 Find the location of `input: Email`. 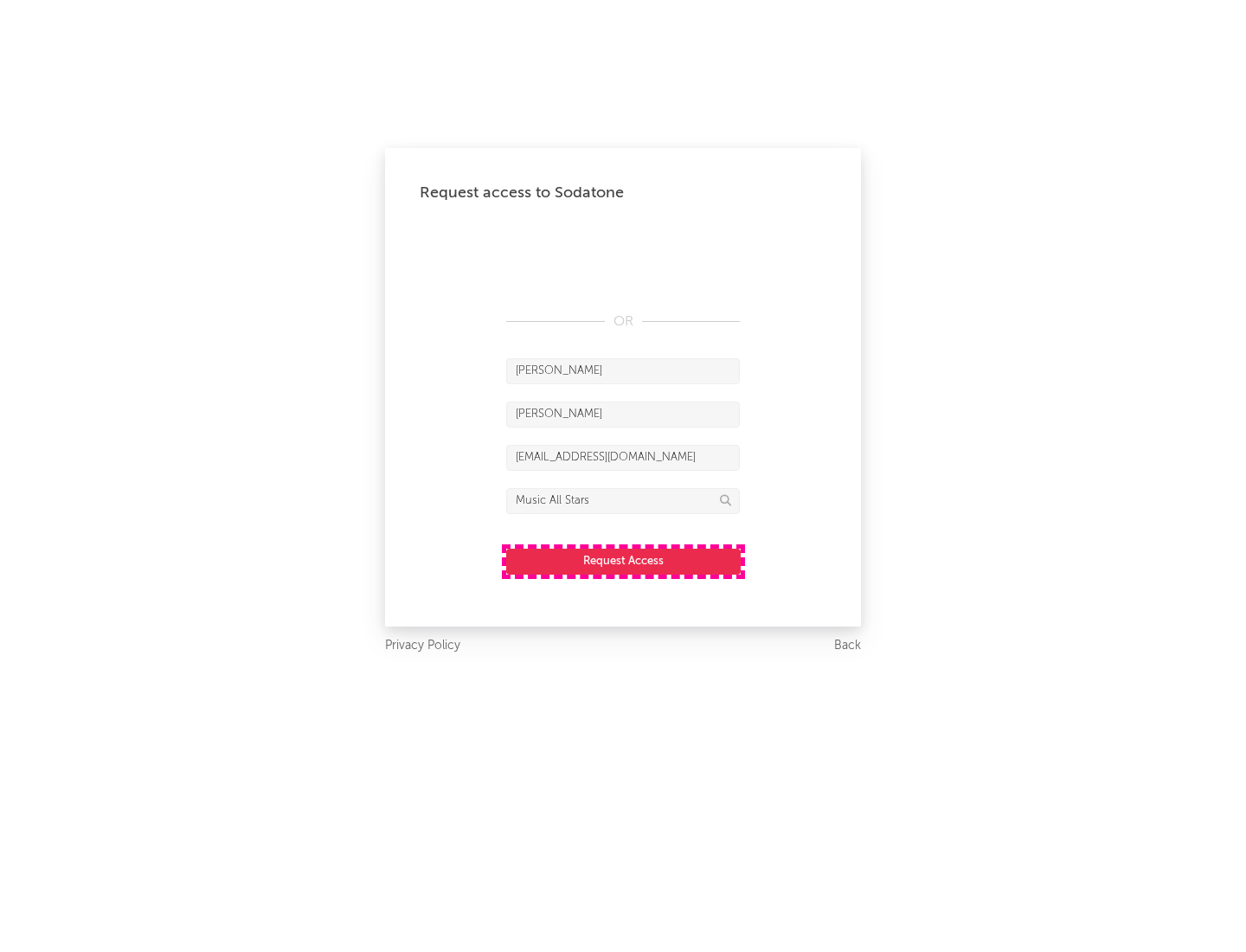

input: Email is located at coordinates (623, 458).